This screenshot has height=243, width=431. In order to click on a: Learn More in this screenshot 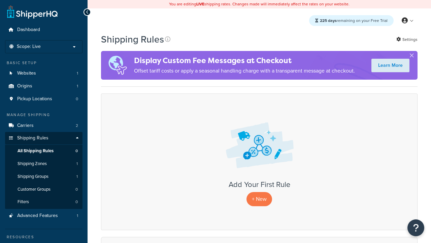, I will do `click(390, 65)`.